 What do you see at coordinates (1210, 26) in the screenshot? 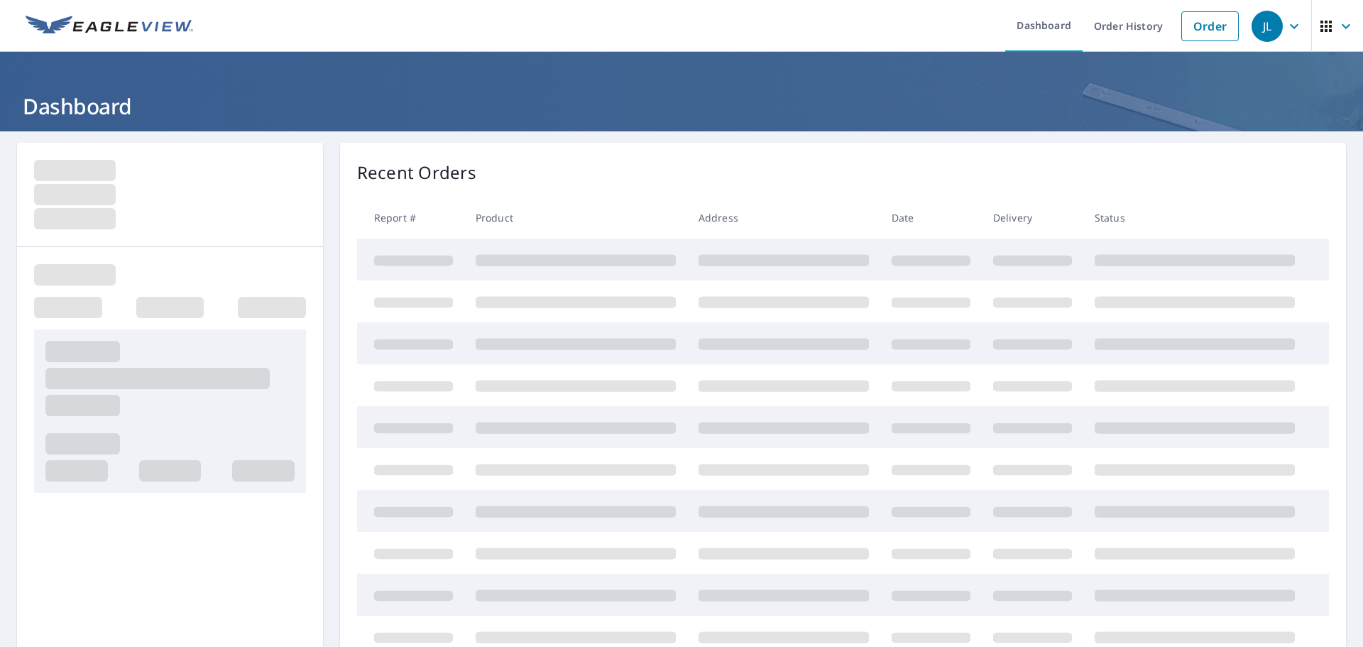
I see `a: Order` at bounding box center [1210, 26].